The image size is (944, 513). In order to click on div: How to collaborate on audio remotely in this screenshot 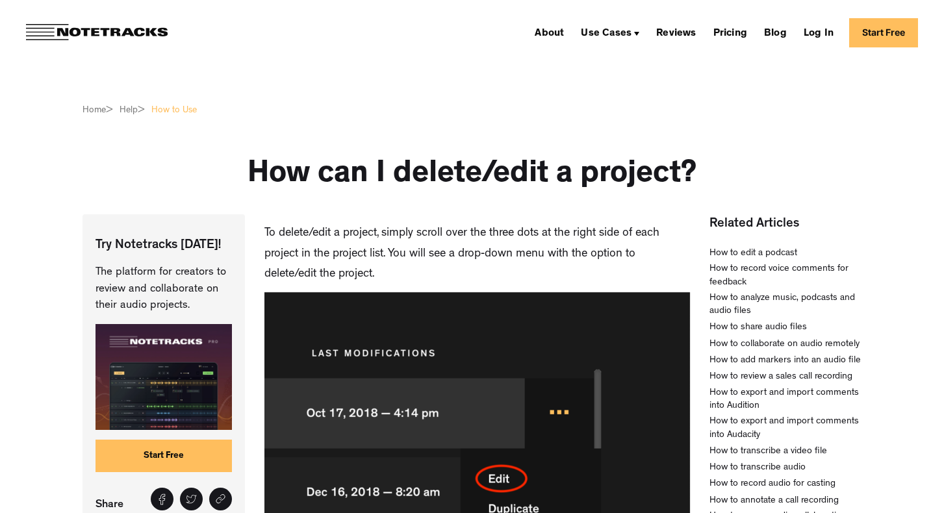, I will do `click(784, 345)`.